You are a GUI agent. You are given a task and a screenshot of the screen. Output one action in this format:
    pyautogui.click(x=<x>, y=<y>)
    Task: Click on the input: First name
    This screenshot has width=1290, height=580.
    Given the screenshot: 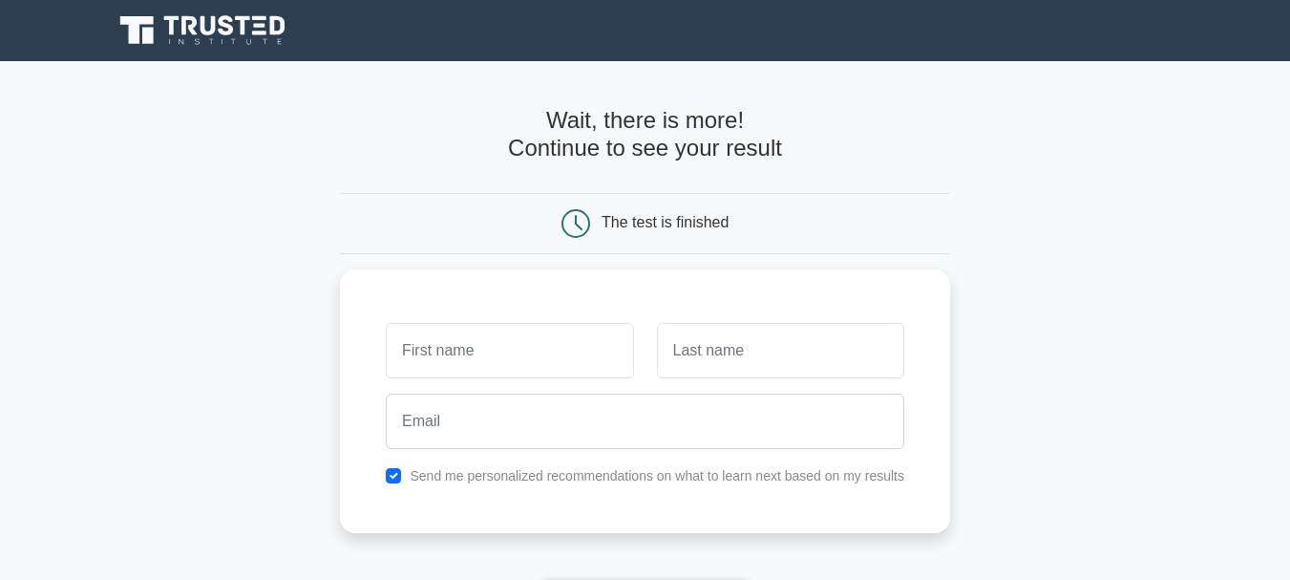 What is the action you would take?
    pyautogui.click(x=509, y=351)
    